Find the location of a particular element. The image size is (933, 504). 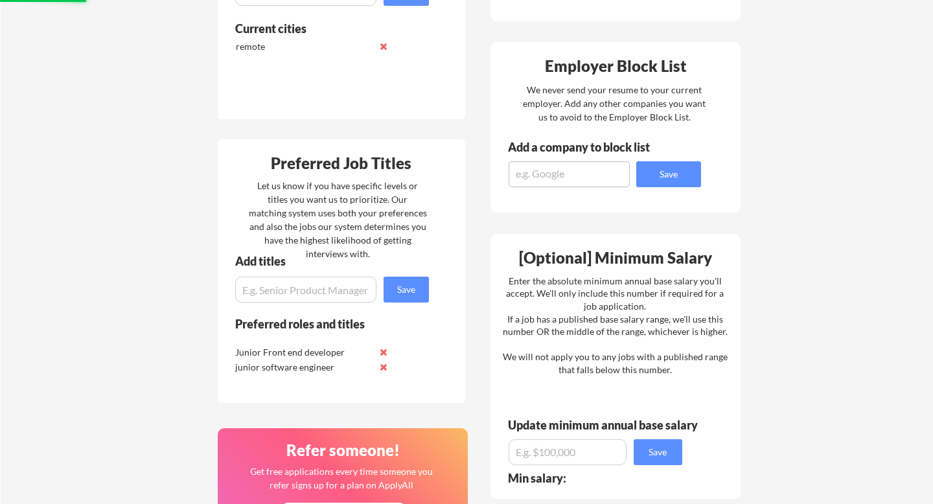

div: Junior Front end developer is located at coordinates (303, 352).